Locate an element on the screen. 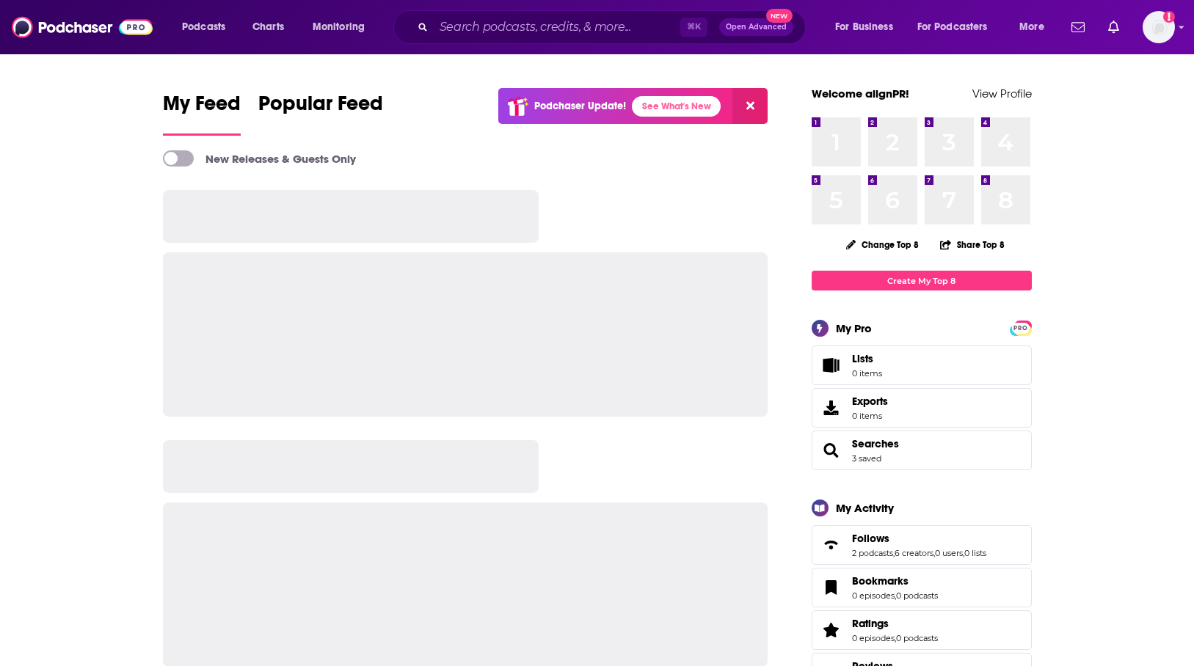  span: New is located at coordinates (780, 15).